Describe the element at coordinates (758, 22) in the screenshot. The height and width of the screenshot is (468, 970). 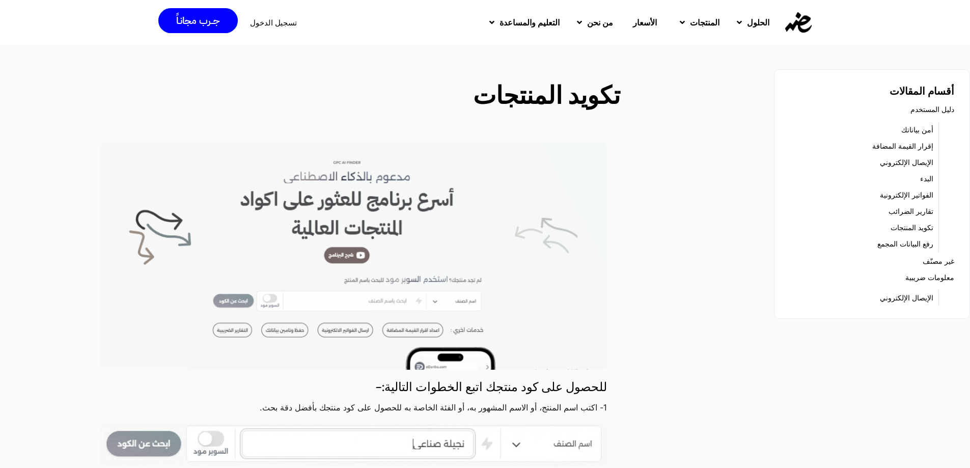
I see `span: الحلول` at that location.